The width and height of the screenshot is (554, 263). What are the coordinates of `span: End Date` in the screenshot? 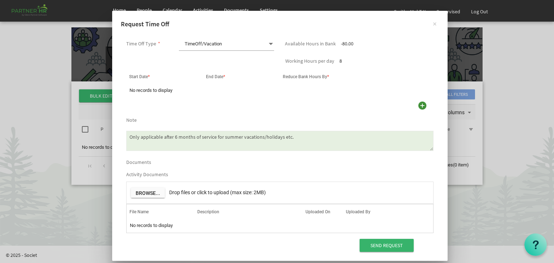 It's located at (215, 77).